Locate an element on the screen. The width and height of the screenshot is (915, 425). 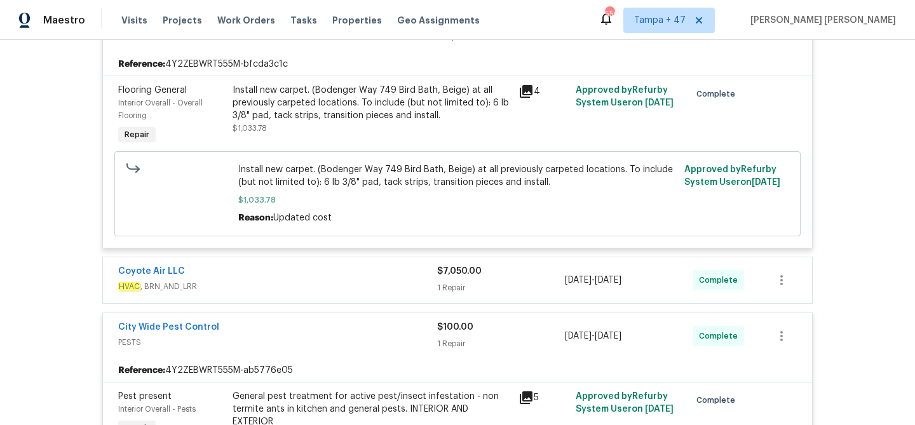
span: PESTS is located at coordinates (278, 343).